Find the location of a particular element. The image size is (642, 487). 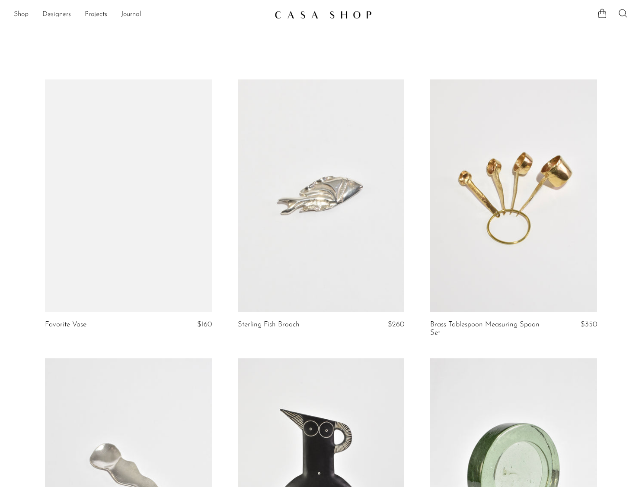

a: Sterling Fish Brooch is located at coordinates (268, 325).